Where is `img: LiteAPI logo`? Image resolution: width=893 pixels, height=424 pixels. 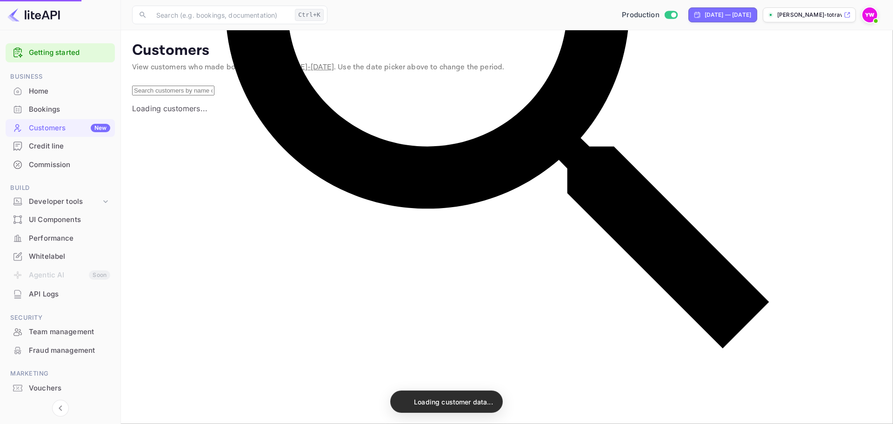 img: LiteAPI logo is located at coordinates (33, 15).